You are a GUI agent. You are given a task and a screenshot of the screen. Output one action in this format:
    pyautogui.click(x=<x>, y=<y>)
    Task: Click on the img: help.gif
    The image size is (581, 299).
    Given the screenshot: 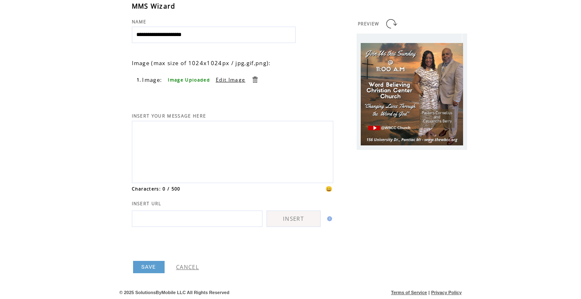 What is the action you would take?
    pyautogui.click(x=328, y=219)
    